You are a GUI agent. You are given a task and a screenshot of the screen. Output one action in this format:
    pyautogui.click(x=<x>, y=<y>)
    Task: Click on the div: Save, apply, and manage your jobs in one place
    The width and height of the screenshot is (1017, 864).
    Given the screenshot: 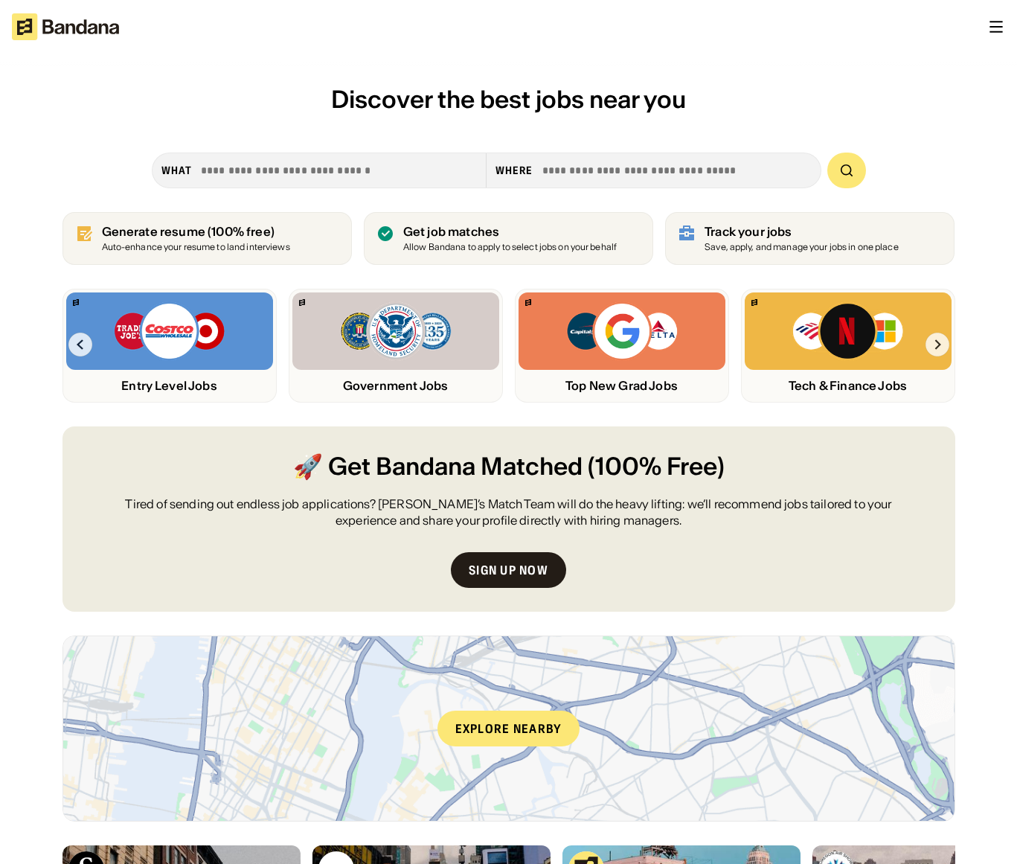 What is the action you would take?
    pyautogui.click(x=802, y=247)
    